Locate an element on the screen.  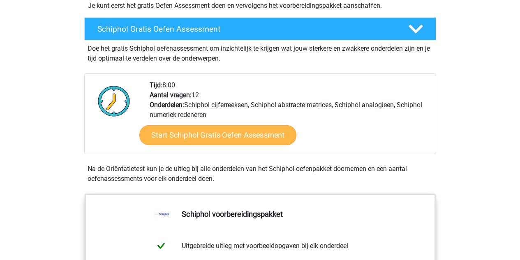
b: Tijd: is located at coordinates (156, 85).